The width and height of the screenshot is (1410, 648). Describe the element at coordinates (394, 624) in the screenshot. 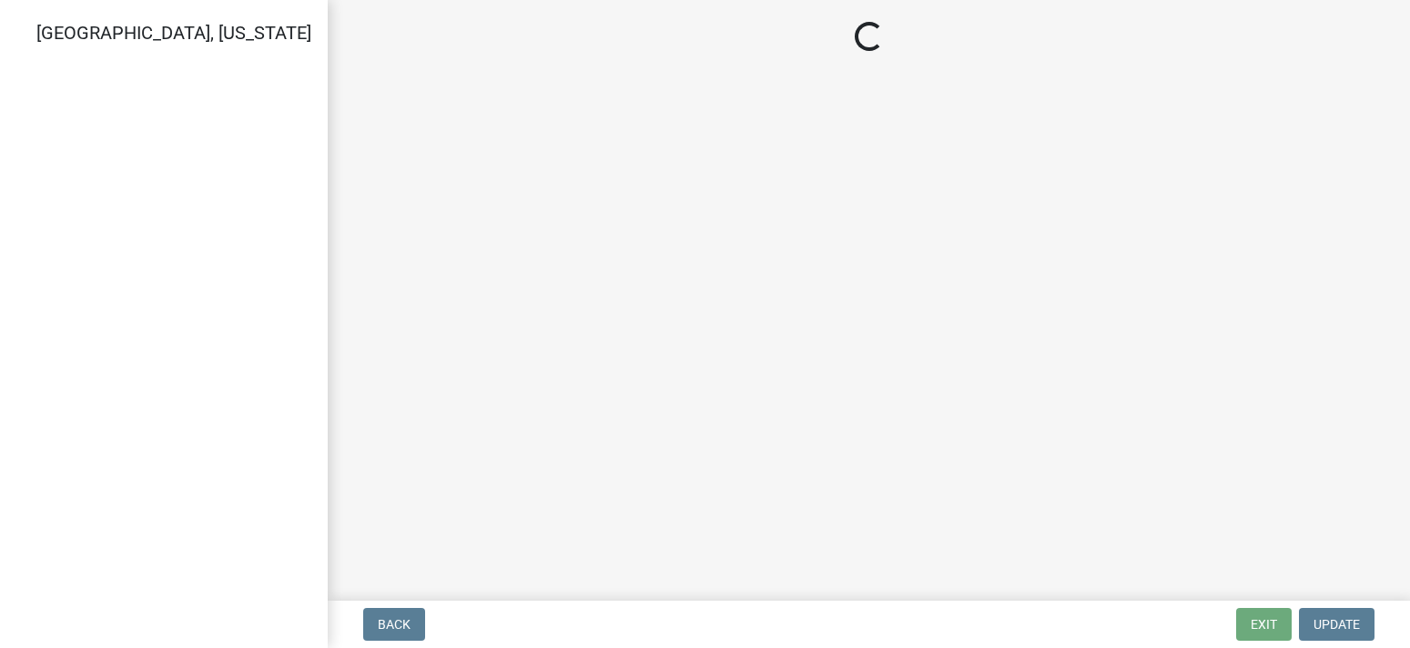

I see `span: Back` at that location.